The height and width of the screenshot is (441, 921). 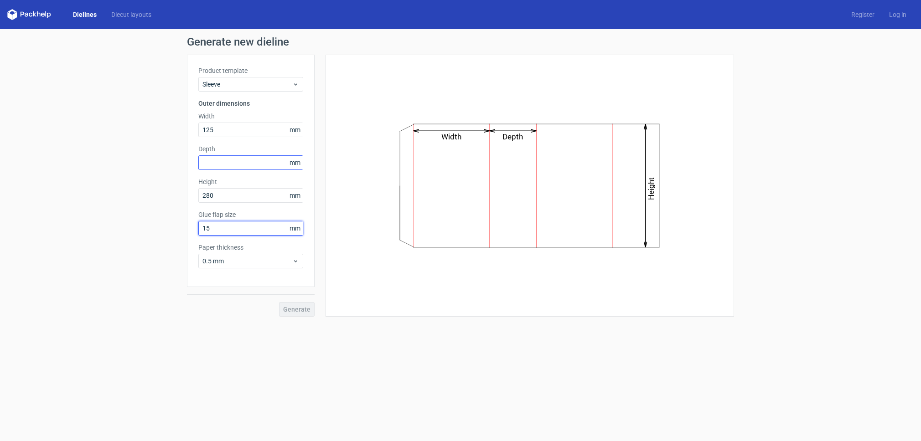 I want to click on h1: Generate new dieline, so click(x=460, y=42).